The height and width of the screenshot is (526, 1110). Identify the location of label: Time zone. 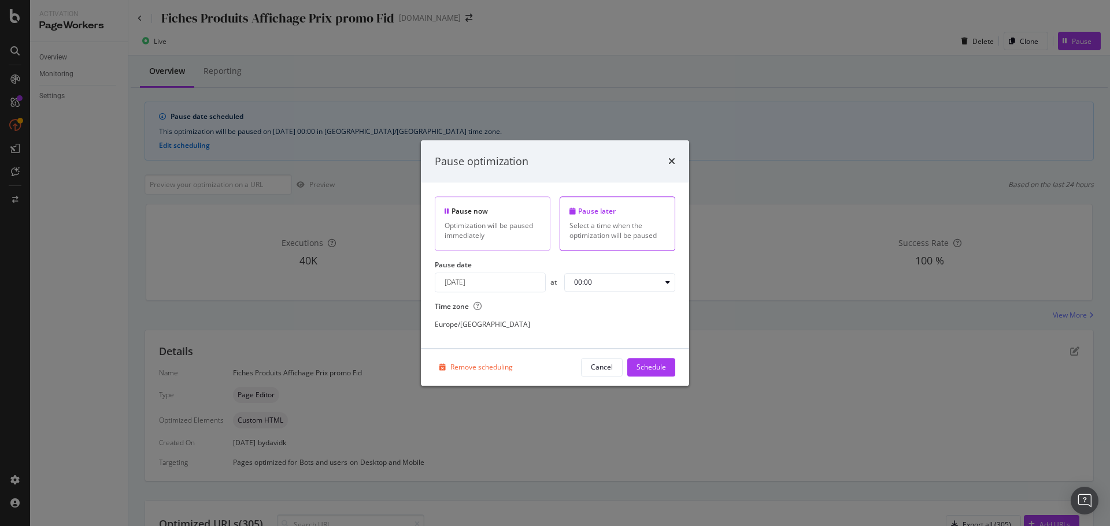
(555, 306).